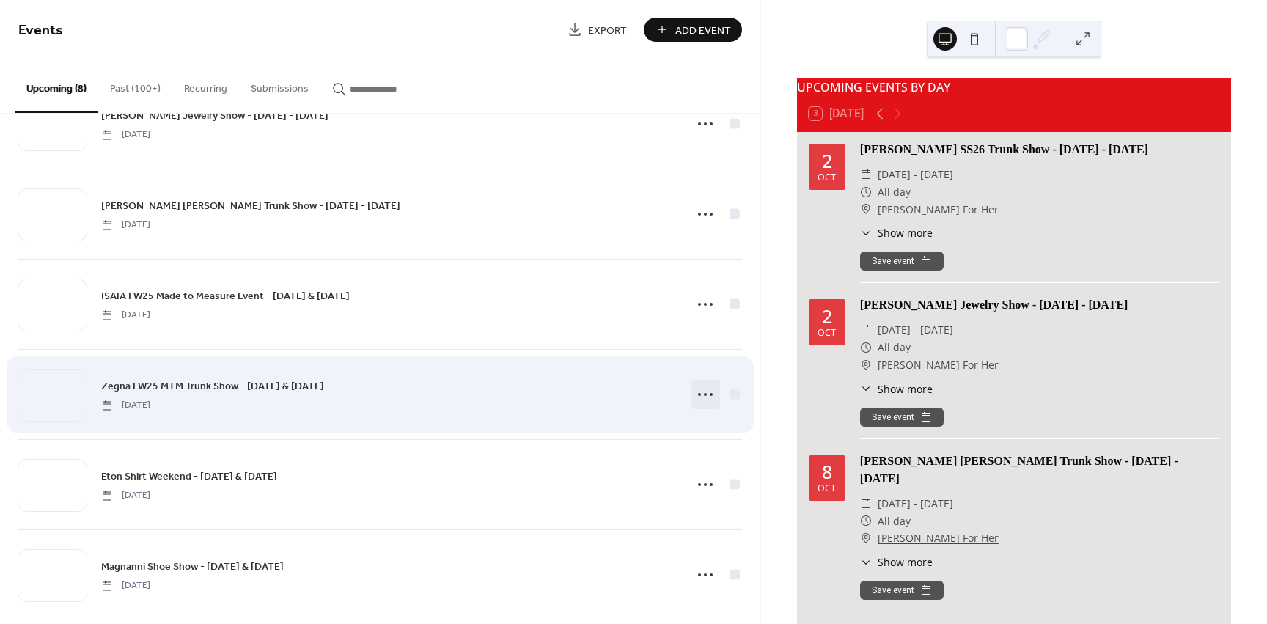 This screenshot has width=1267, height=624. Describe the element at coordinates (279, 85) in the screenshot. I see `button: Submissions` at that location.